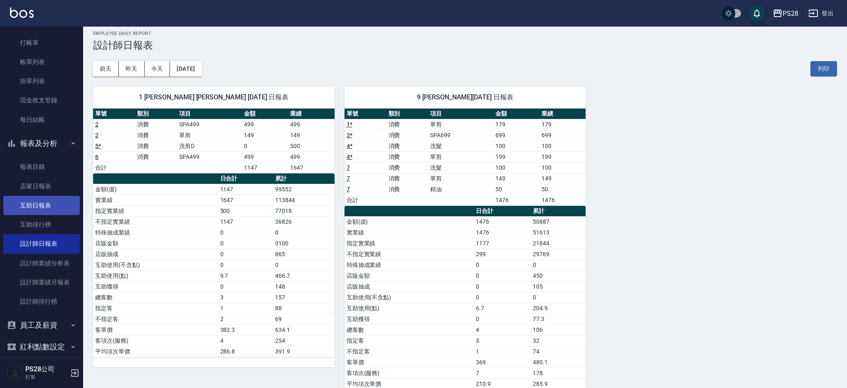  Describe the element at coordinates (246, 351) in the screenshot. I see `td: 286.8` at that location.